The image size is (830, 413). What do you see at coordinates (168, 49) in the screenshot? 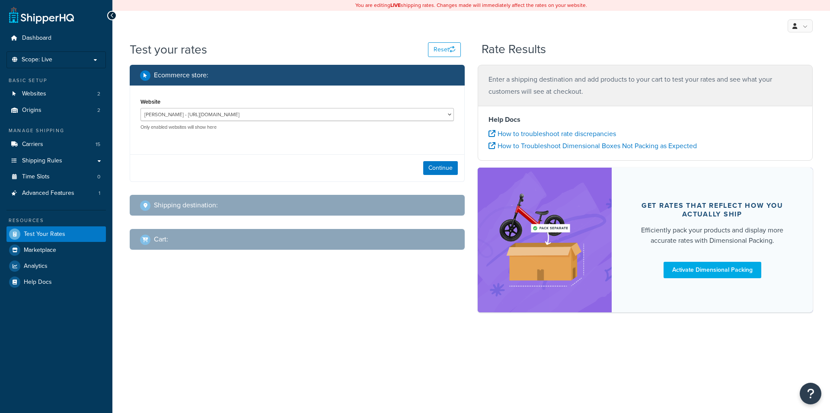
I see `h1: Test your rates` at bounding box center [168, 49].